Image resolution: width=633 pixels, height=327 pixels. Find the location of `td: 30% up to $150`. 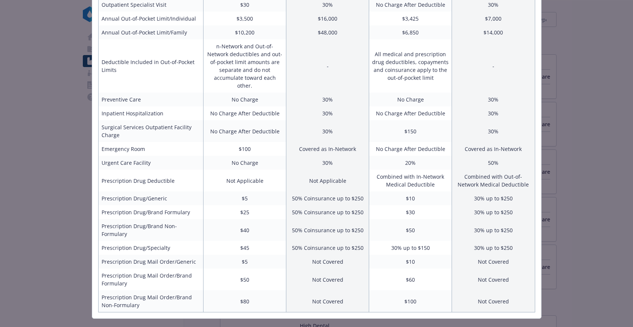

td: 30% up to $150 is located at coordinates (410, 248).